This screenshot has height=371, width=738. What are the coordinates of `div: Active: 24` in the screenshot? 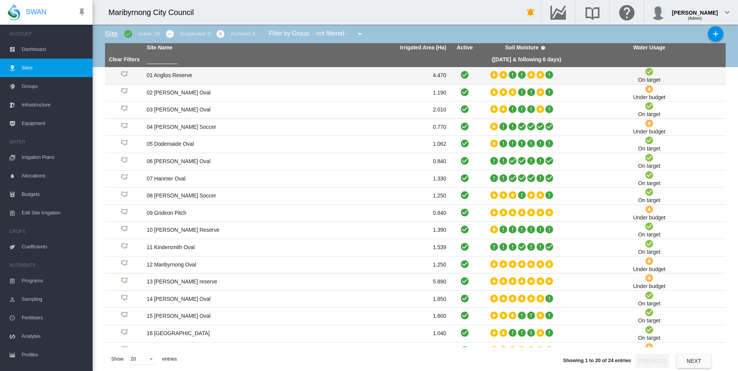 It's located at (149, 34).